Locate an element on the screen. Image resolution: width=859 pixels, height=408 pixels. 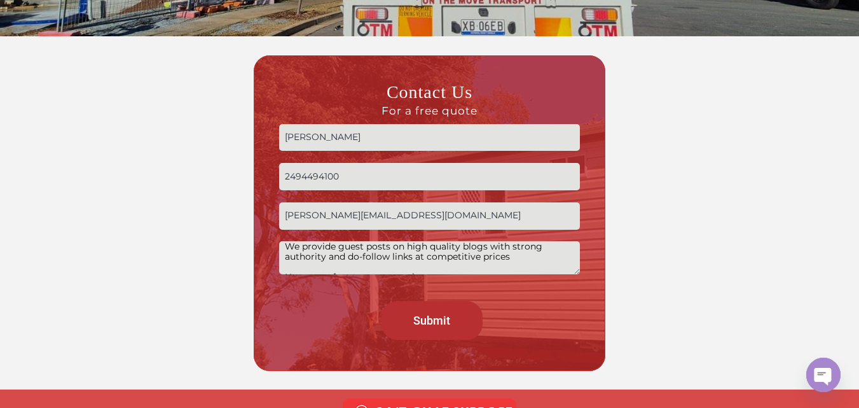
input: Email is located at coordinates (429, 216).